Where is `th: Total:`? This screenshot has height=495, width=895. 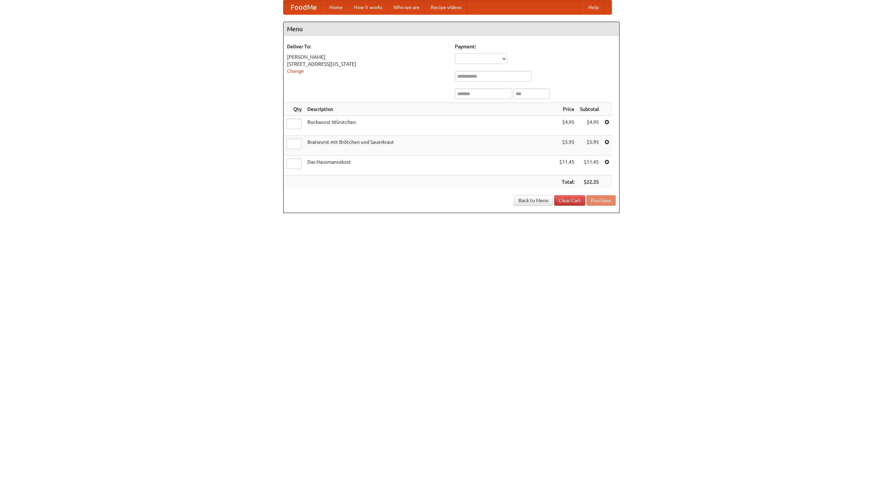 th: Total: is located at coordinates (567, 182).